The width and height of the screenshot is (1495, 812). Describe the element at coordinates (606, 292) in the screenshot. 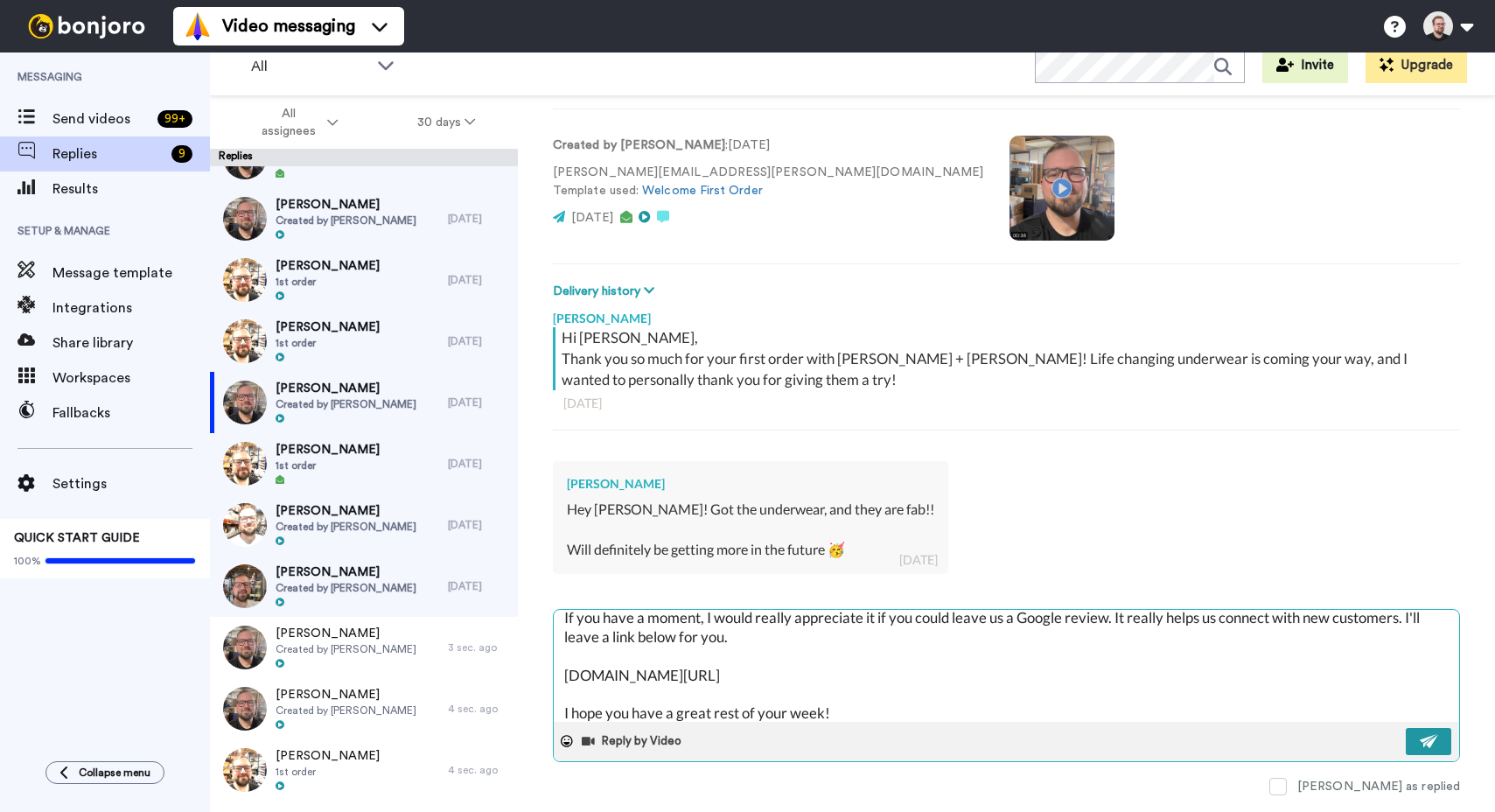

I see `button: Delivery history` at that location.